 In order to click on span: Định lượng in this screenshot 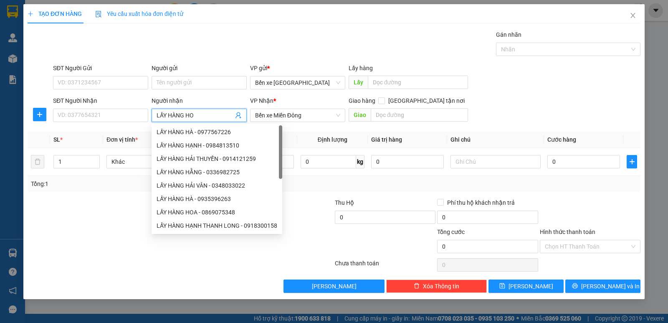, I will do `click(332, 139)`.